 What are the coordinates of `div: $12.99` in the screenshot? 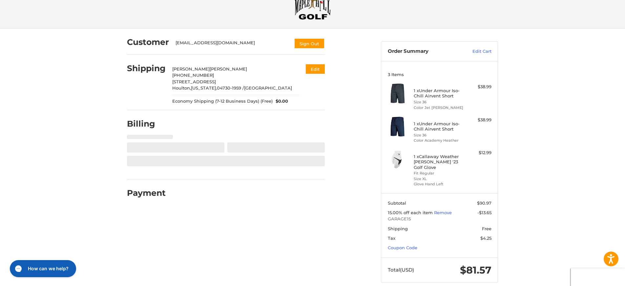 It's located at (478, 153).